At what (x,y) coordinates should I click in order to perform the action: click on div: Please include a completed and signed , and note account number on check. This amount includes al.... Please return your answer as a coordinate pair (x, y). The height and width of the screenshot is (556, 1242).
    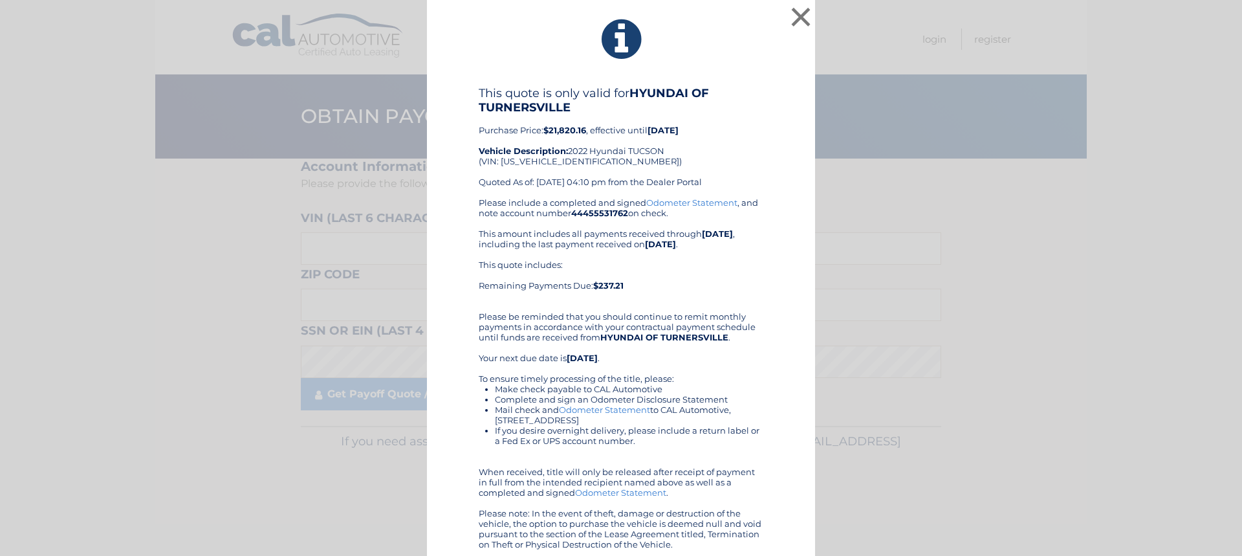
    Looking at the image, I should click on (621, 373).